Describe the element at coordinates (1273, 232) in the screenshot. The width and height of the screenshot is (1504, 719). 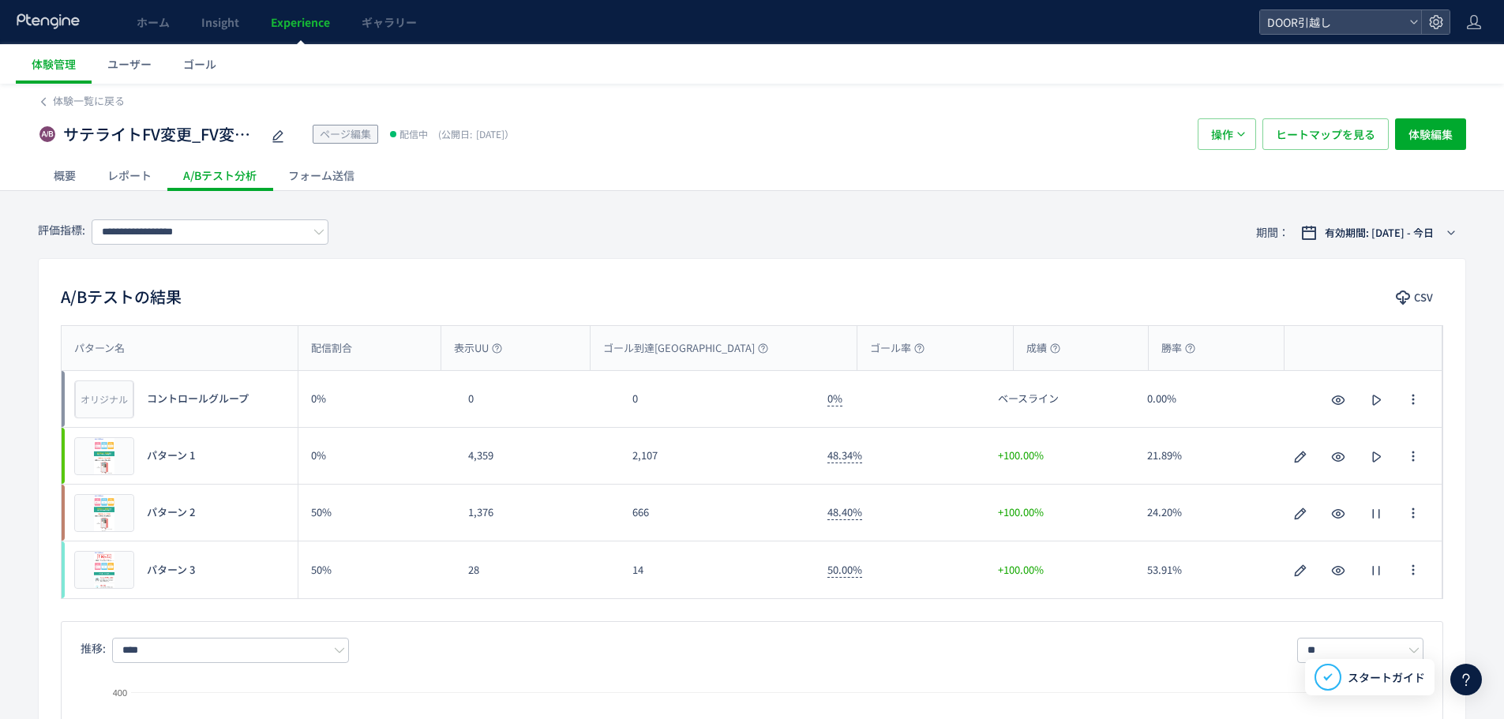
I see `span: 期間：` at that location.